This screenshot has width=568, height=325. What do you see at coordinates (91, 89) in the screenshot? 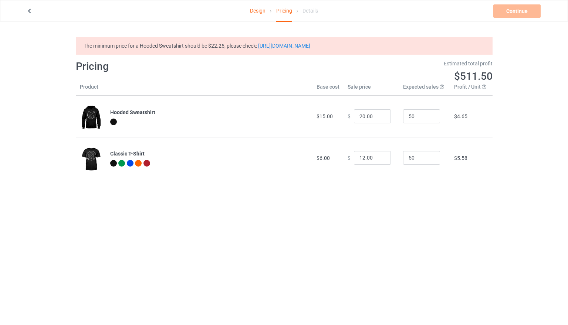
I see `th: Product` at bounding box center [91, 89].